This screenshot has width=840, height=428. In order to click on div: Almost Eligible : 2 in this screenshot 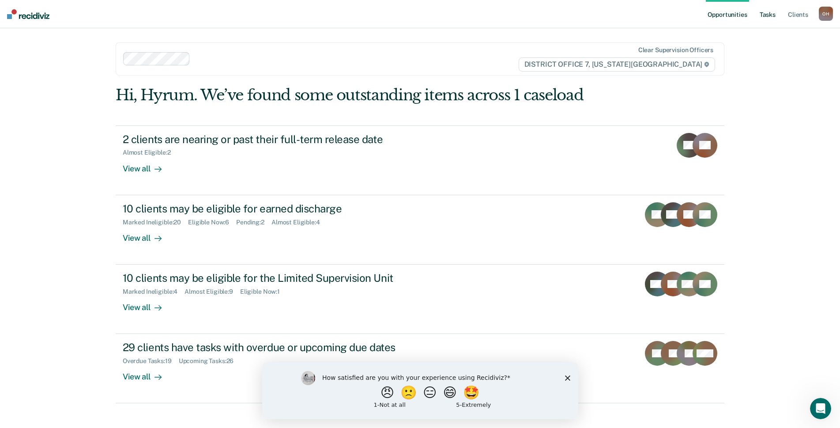, I will do `click(150, 152)`.